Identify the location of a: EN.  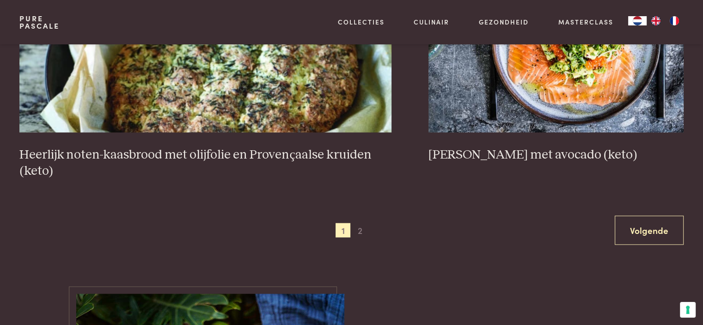
(656, 21).